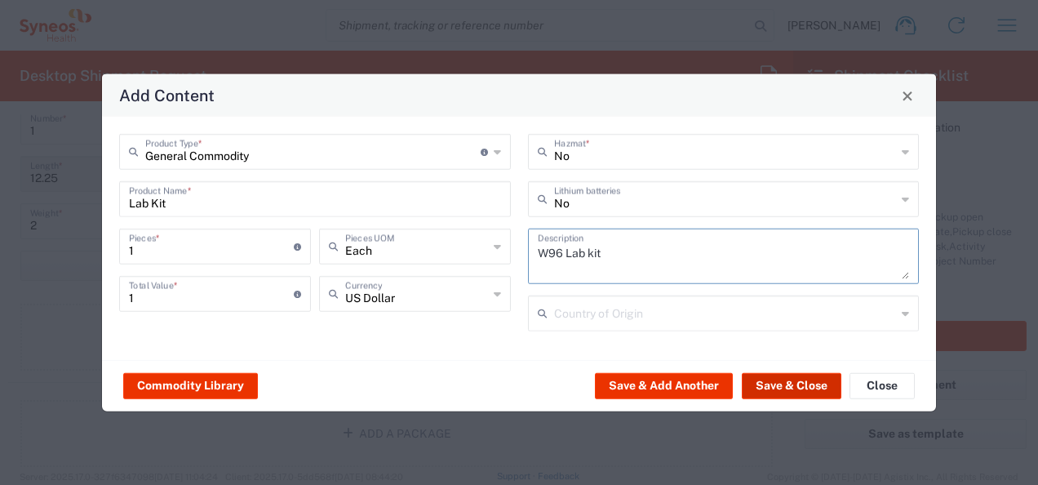 The height and width of the screenshot is (485, 1038). I want to click on button: Save & Add Another, so click(663, 385).